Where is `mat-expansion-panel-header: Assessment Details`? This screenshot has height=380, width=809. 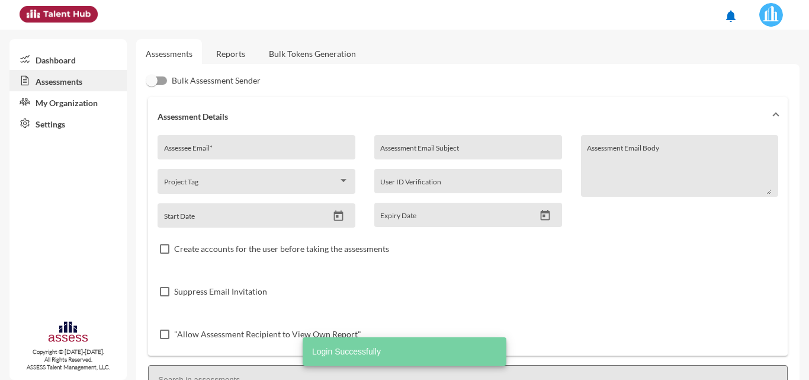 mat-expansion-panel-header: Assessment Details is located at coordinates (468, 116).